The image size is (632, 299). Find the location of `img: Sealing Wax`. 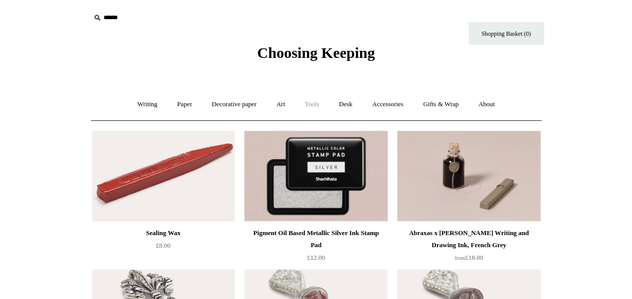

img: Sealing Wax is located at coordinates (164, 176).